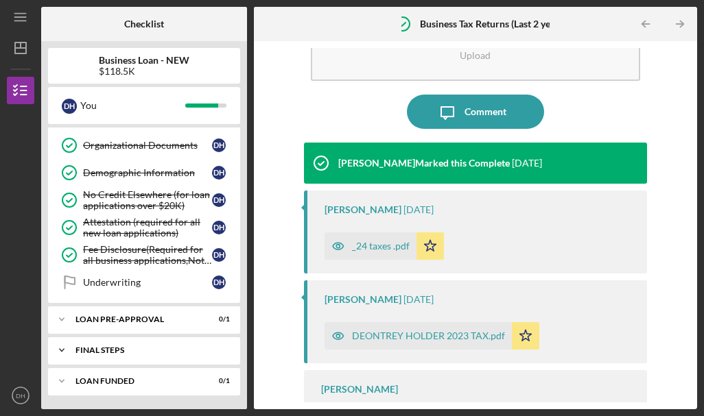 The image size is (704, 416). I want to click on button: _24 taxes .pdf, so click(384, 246).